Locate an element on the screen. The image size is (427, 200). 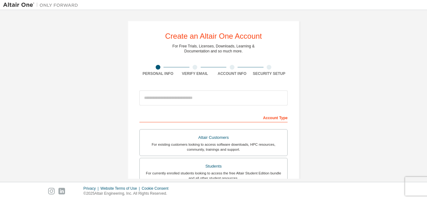
img: instagram.svg is located at coordinates (51, 191).